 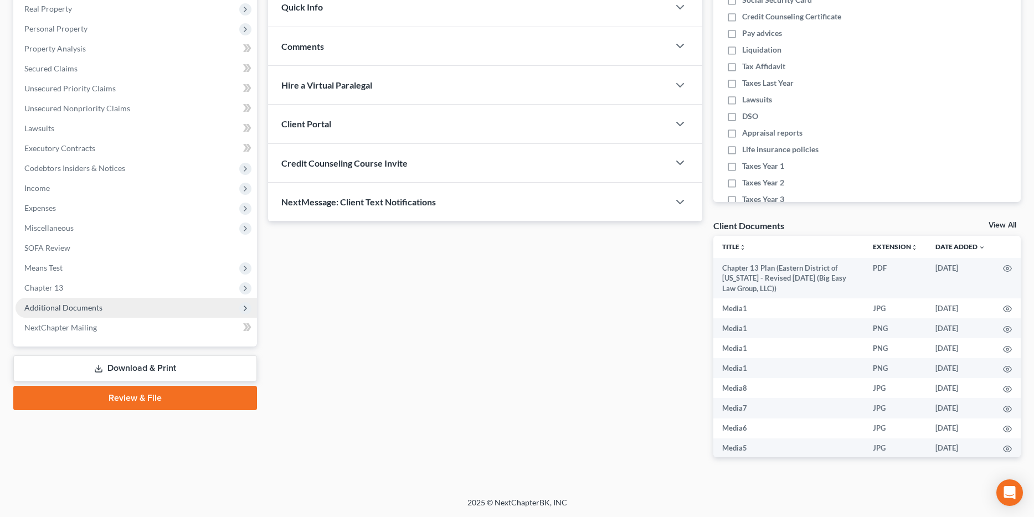 I want to click on span: Chapter 13, so click(x=44, y=287).